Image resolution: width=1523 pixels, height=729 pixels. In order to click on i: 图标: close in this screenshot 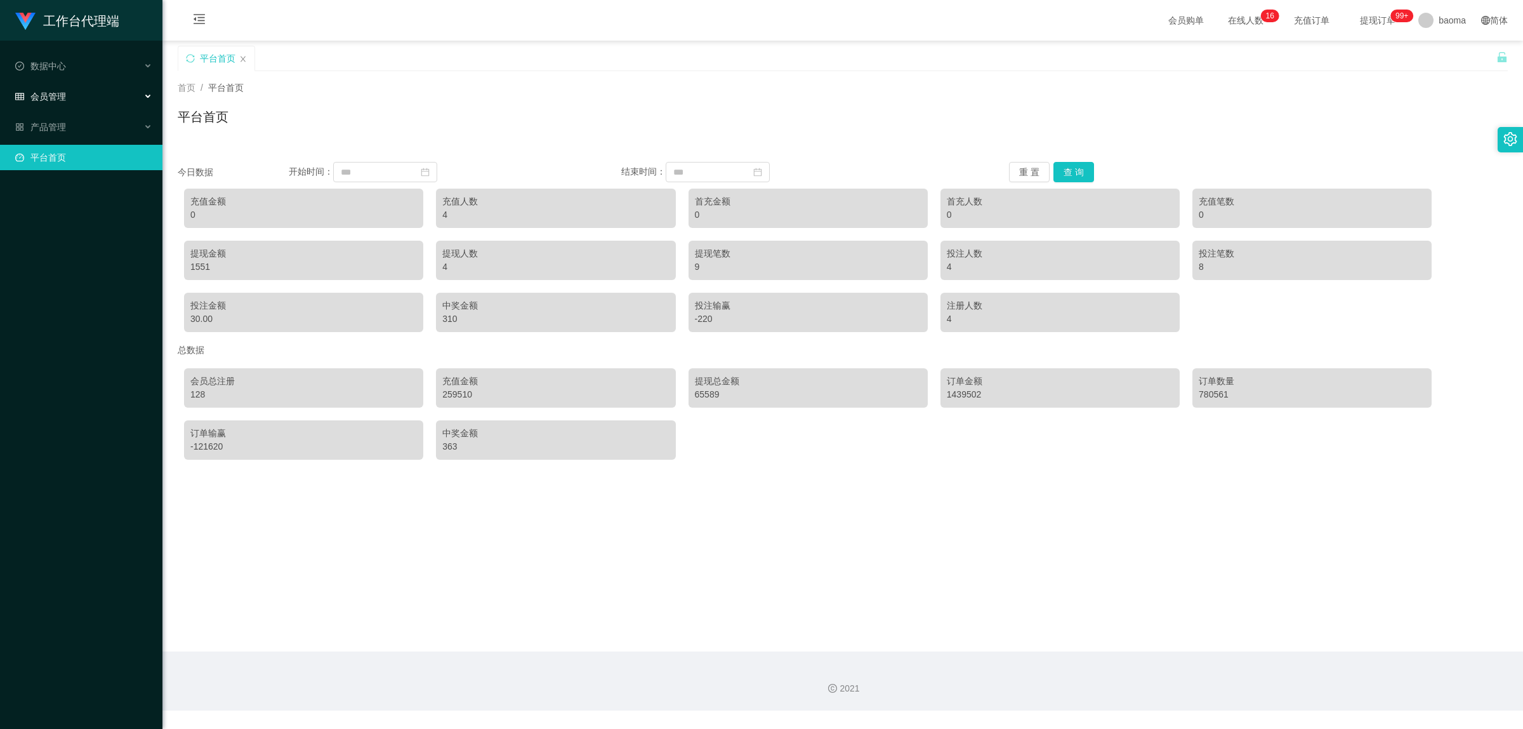, I will do `click(243, 59)`.